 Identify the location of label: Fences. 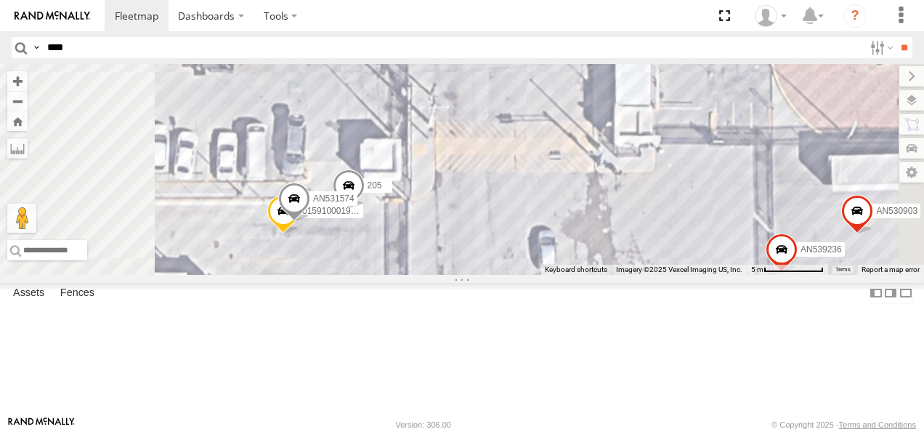
(77, 293).